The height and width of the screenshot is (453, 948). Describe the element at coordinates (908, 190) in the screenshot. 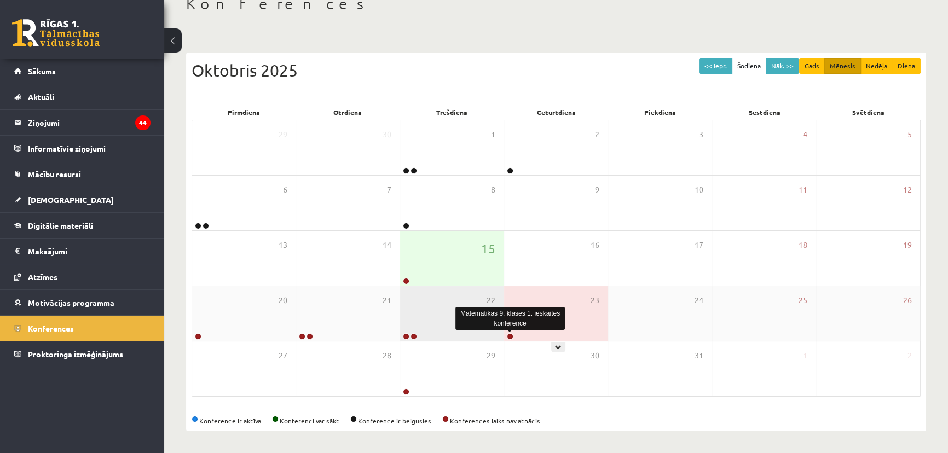

I see `span: 12` at that location.